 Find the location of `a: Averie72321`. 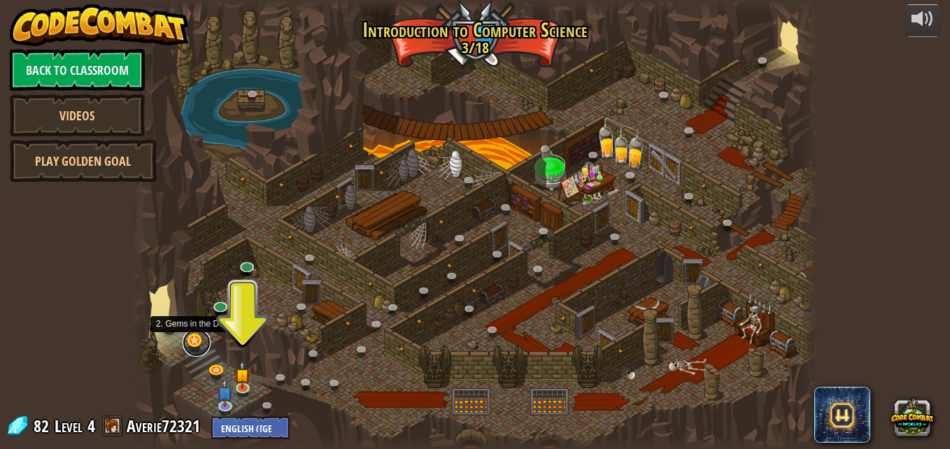

a: Averie72321 is located at coordinates (165, 426).